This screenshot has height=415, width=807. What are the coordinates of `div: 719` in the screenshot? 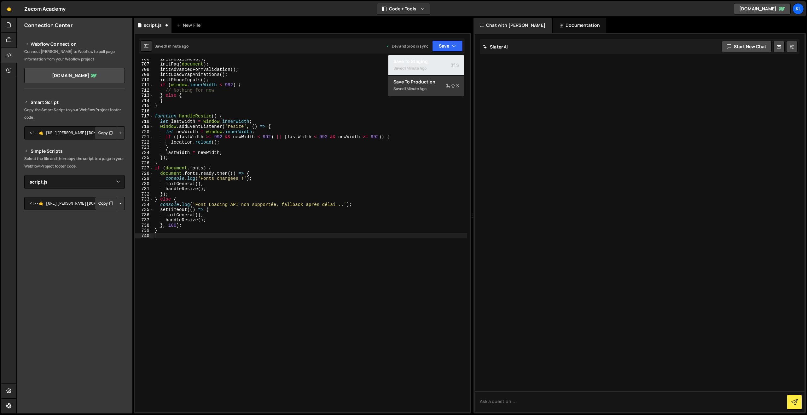 It's located at (144, 127).